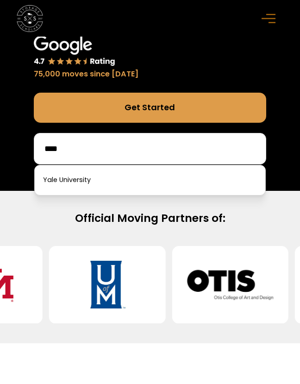 The image size is (300, 384). What do you see at coordinates (108, 285) in the screenshot?
I see `img: University of Memphis` at bounding box center [108, 285].